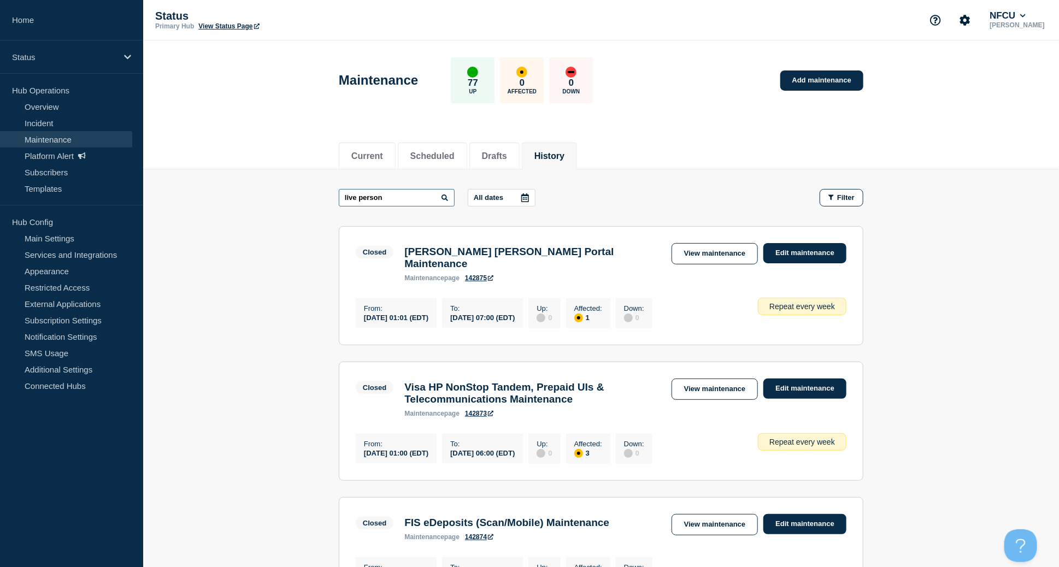 The image size is (1059, 567). I want to click on input: Search maintenances, so click(397, 198).